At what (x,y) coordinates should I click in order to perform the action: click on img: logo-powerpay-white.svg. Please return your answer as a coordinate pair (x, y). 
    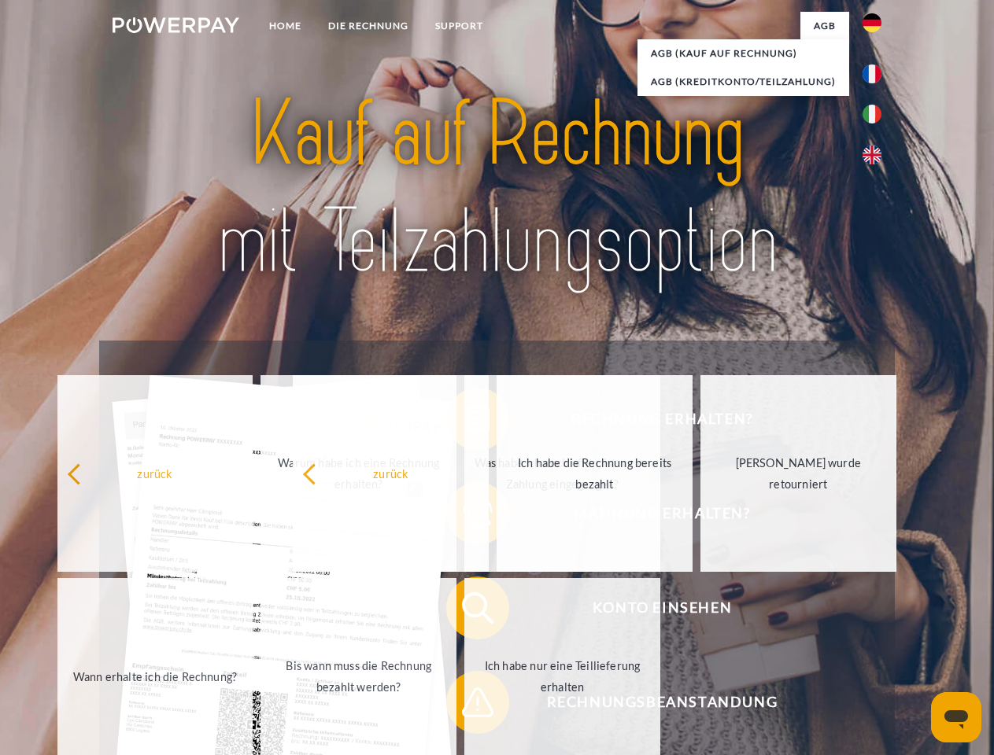
    Looking at the image, I should click on (175, 25).